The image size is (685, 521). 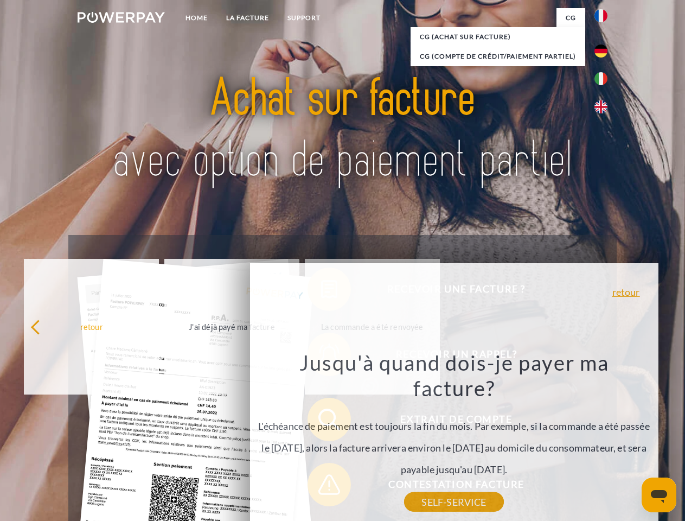 What do you see at coordinates (304, 18) in the screenshot?
I see `a: Support` at bounding box center [304, 18].